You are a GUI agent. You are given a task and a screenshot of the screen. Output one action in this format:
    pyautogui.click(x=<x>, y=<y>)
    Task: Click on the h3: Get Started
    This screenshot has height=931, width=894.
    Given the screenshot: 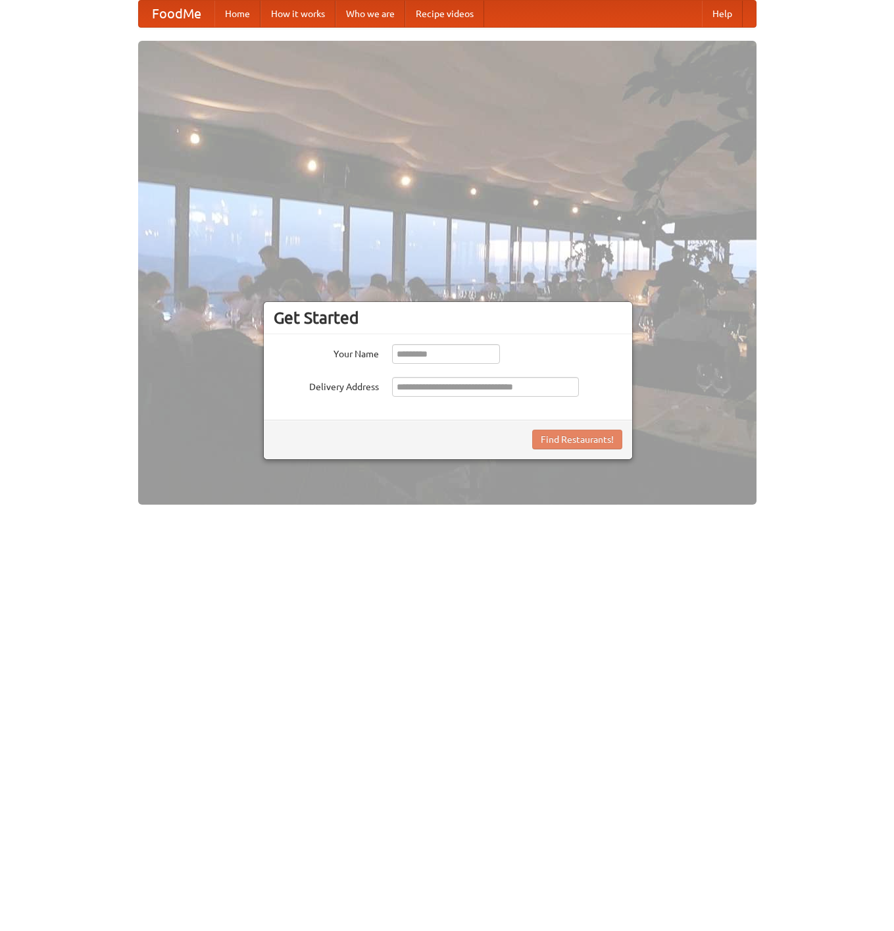 What is the action you would take?
    pyautogui.click(x=448, y=318)
    